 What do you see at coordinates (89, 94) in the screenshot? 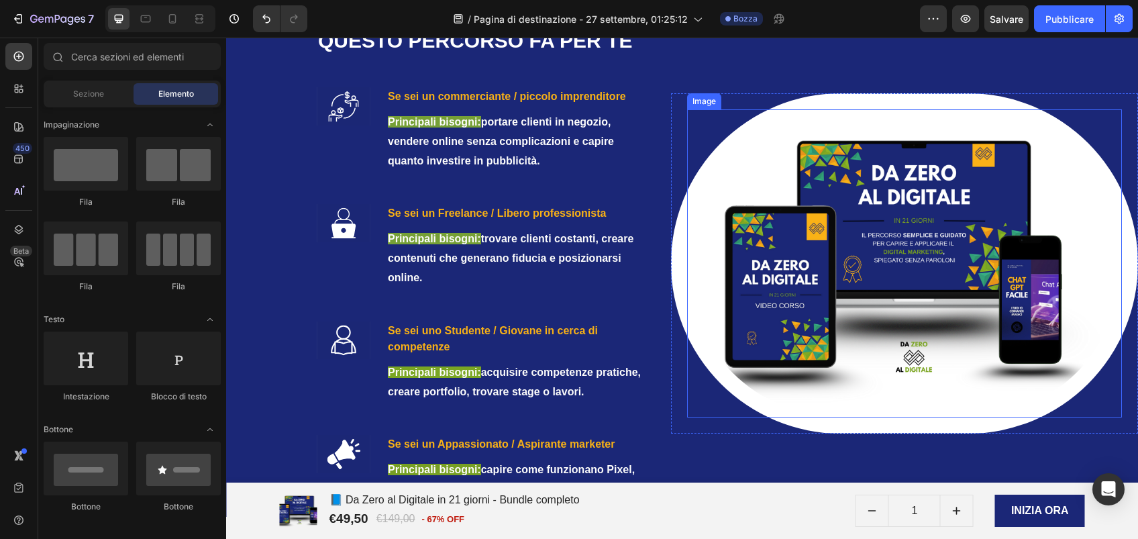
I see `span: Sezione` at bounding box center [89, 94].